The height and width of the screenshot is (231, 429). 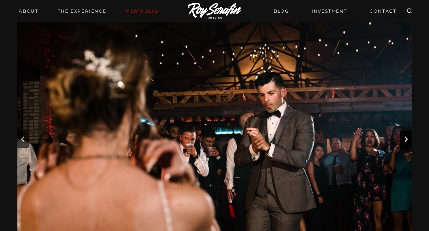 What do you see at coordinates (88, 11) in the screenshot?
I see `nav: Primary Navigation` at bounding box center [88, 11].